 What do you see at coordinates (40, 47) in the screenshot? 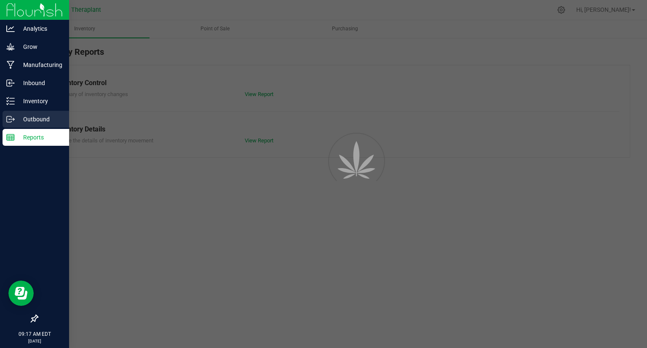
I see `p: Grow` at bounding box center [40, 47].